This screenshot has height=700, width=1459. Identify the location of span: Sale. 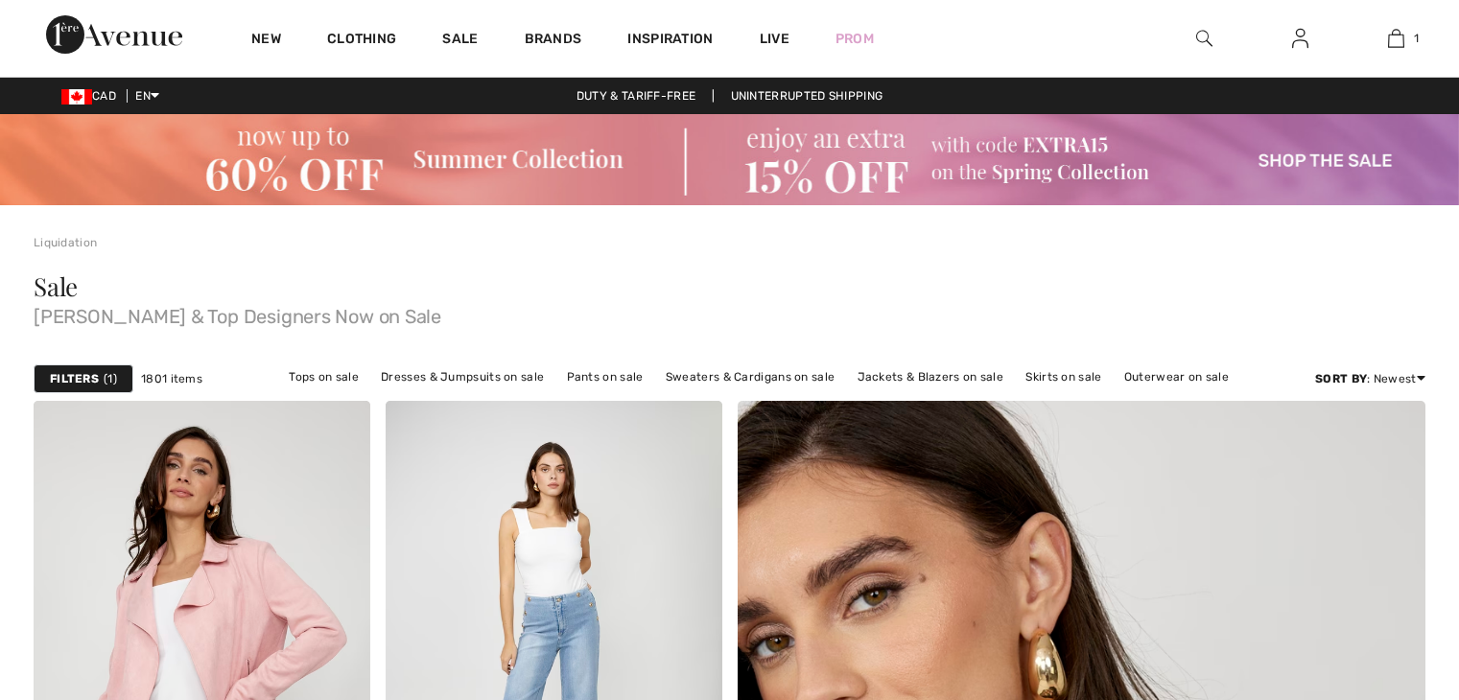
(56, 286).